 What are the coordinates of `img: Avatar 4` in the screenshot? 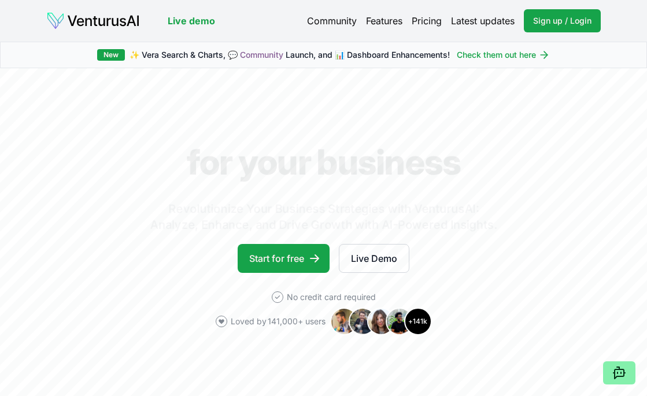 It's located at (399, 321).